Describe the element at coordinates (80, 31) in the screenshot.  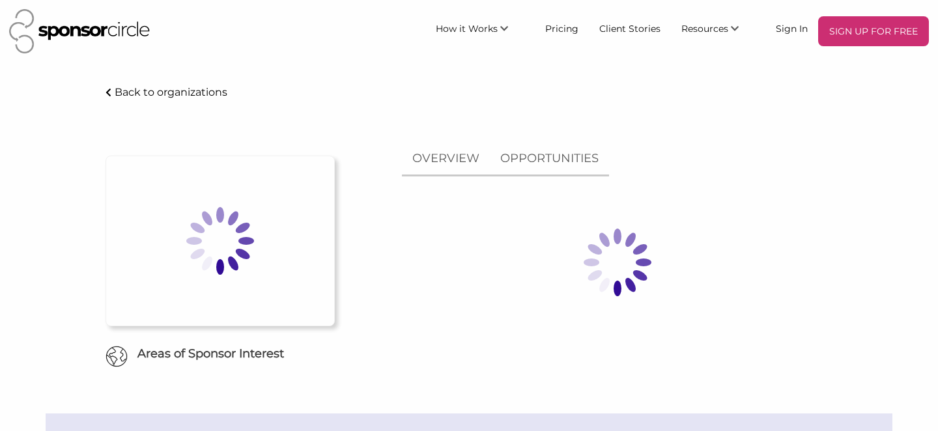
I see `img: Sponsor Circle Logo` at that location.